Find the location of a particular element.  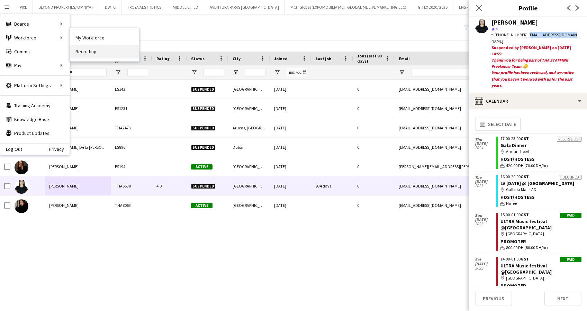

div: 15:00-01:00 is located at coordinates (541, 215).